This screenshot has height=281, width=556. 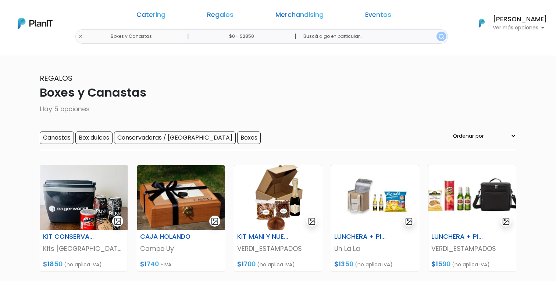 I want to click on a: Eventos, so click(x=378, y=16).